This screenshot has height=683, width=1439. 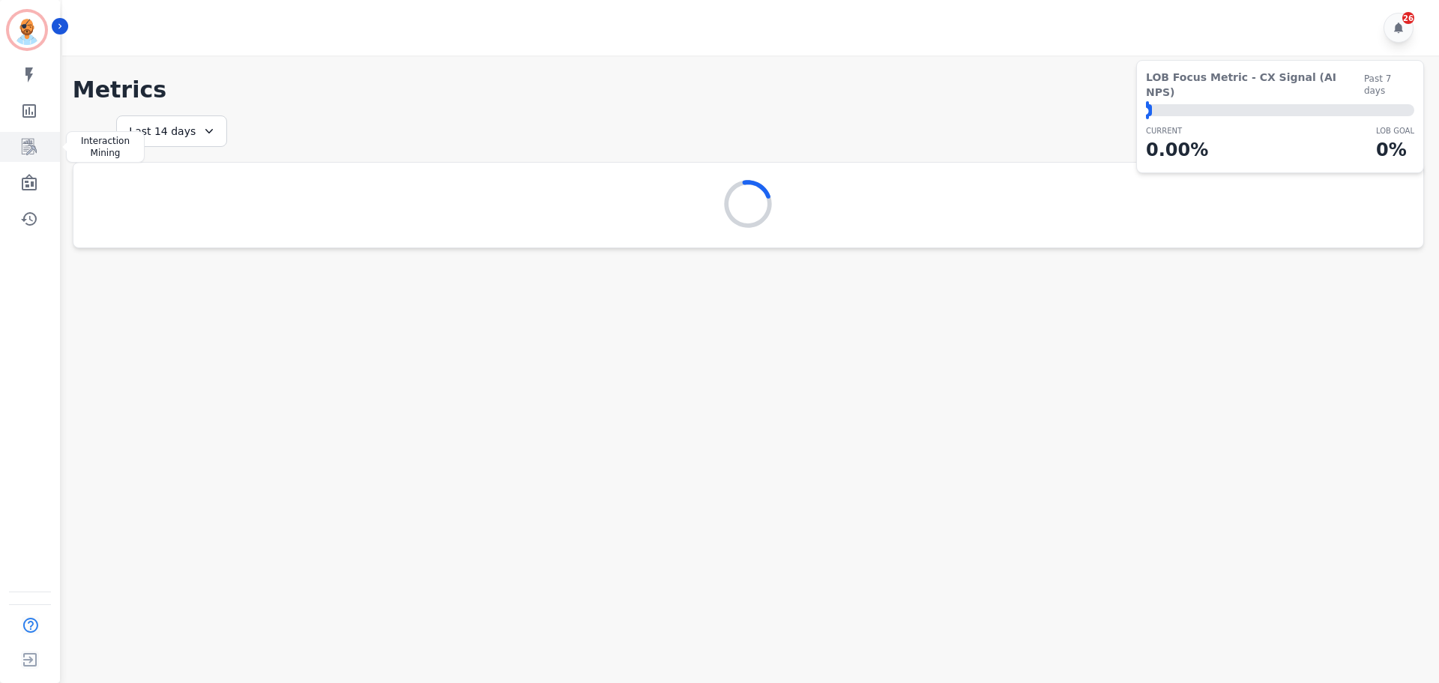 What do you see at coordinates (1389, 85) in the screenshot?
I see `span: Past 7 days` at bounding box center [1389, 85].